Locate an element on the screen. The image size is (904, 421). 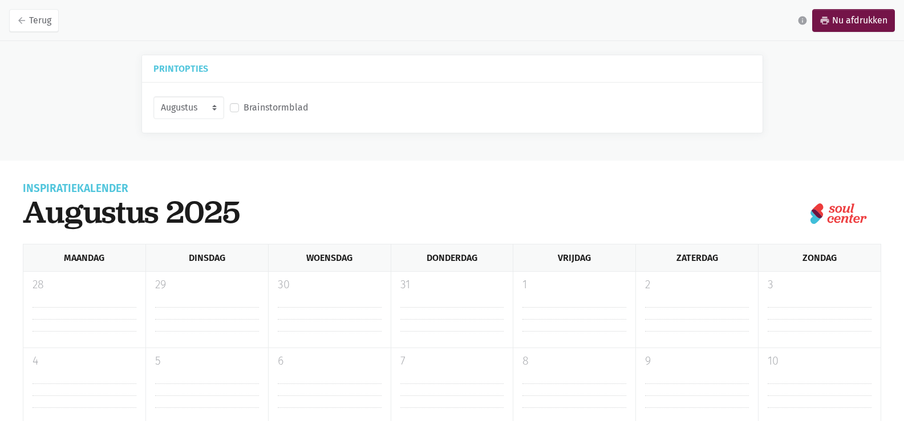
label: Brainstormblad is located at coordinates (276, 108).